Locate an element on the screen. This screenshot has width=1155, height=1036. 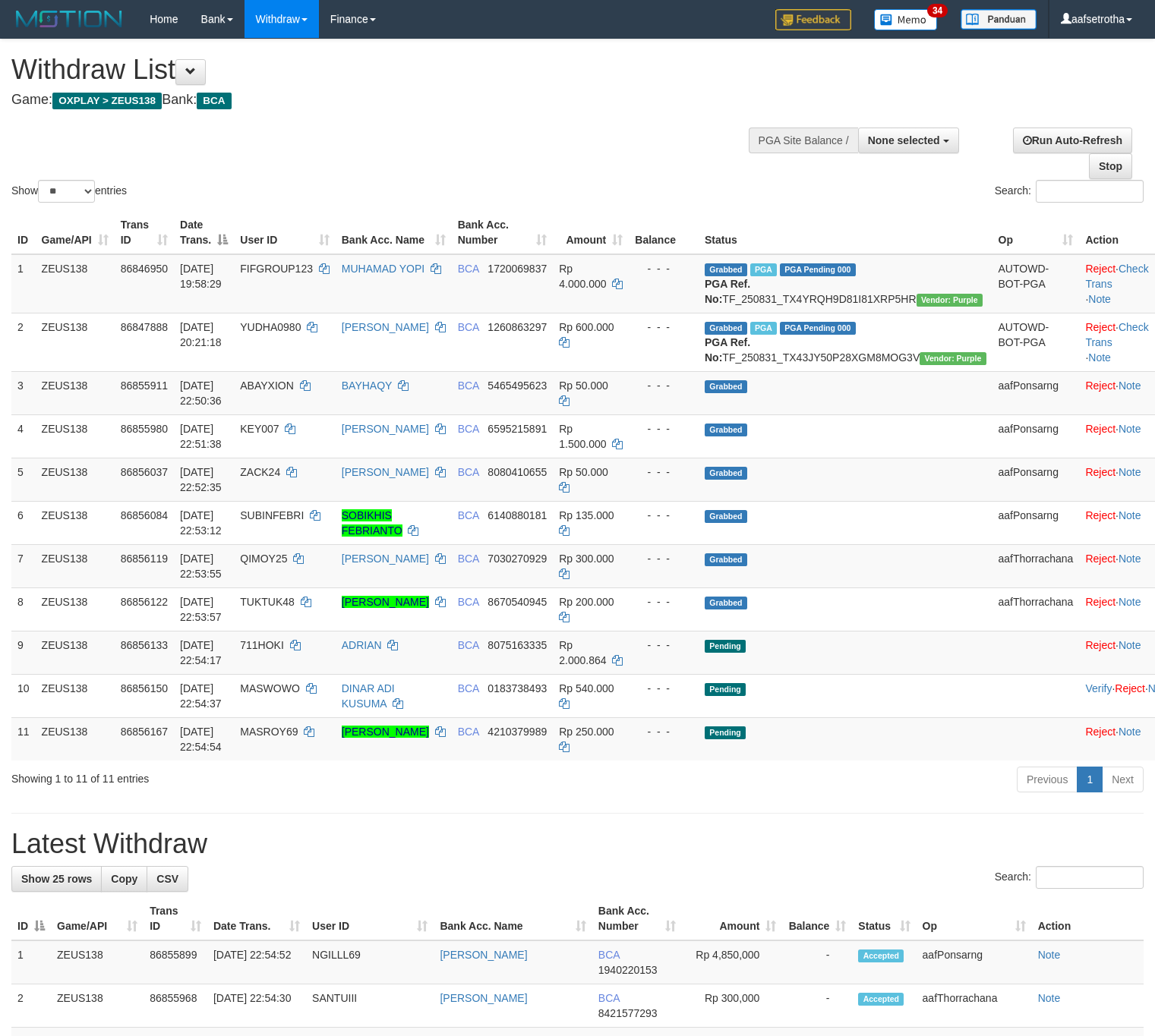
span: Show 25 rows is located at coordinates (57, 879).